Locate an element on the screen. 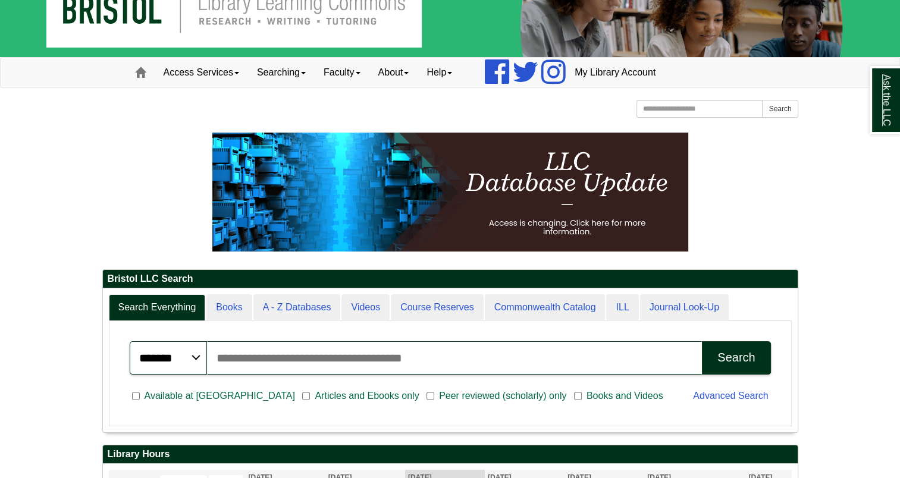  h2: Bristol LLC Search is located at coordinates (450, 279).